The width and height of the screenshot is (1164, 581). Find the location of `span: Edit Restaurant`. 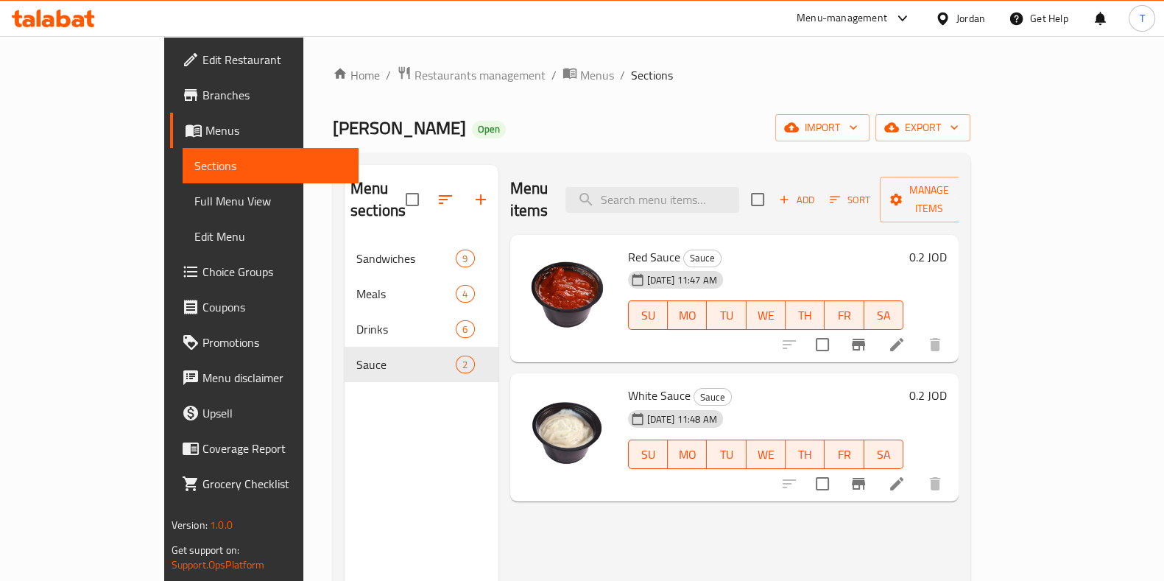

span: Edit Restaurant is located at coordinates (275, 60).